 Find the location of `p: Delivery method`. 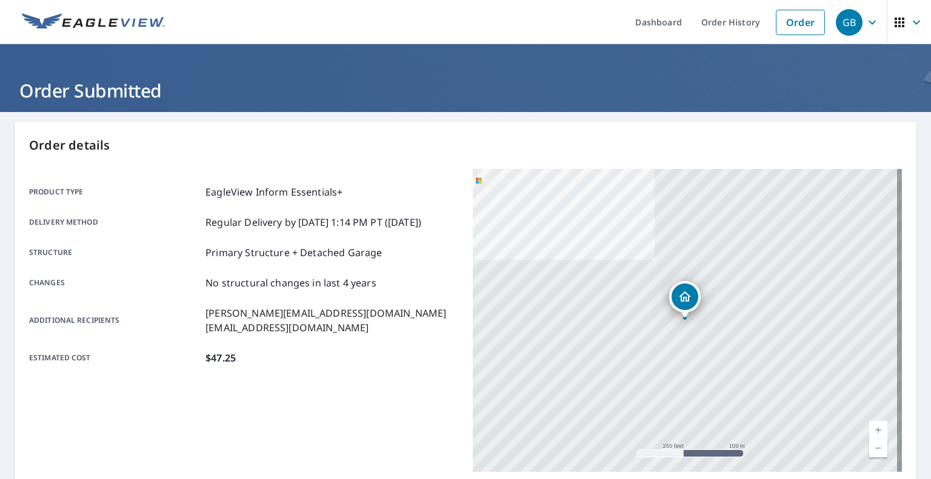

p: Delivery method is located at coordinates (115, 222).